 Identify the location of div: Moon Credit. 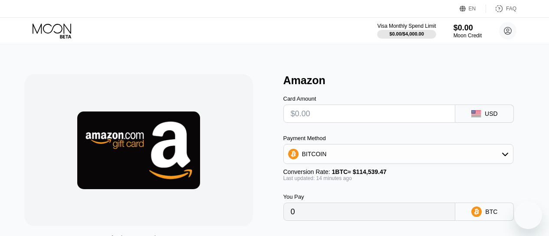
(467, 36).